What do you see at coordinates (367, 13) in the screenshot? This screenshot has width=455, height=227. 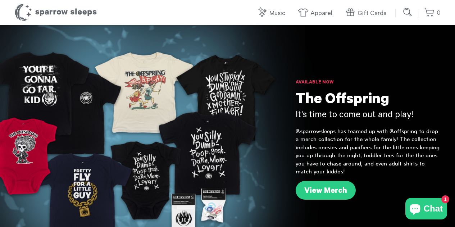 I see `a: Gift Cards` at bounding box center [367, 13].